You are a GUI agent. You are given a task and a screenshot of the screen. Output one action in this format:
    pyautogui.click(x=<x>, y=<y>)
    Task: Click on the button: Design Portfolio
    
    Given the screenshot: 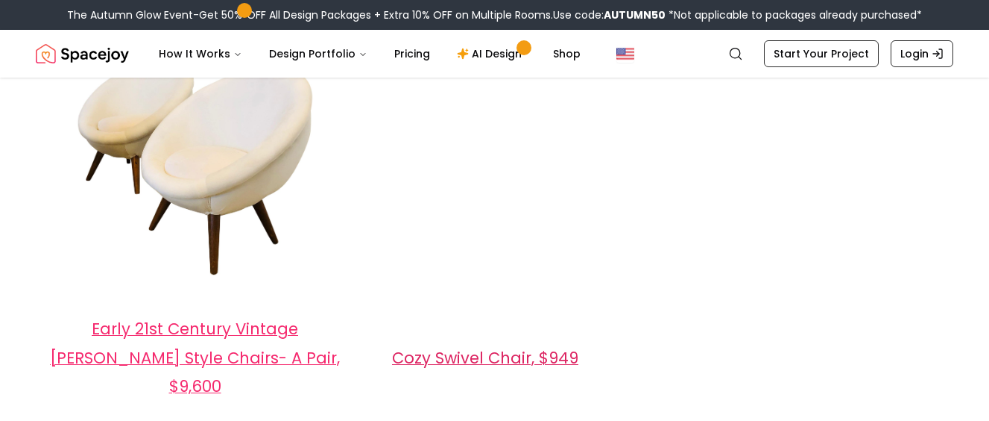 What is the action you would take?
    pyautogui.click(x=318, y=54)
    